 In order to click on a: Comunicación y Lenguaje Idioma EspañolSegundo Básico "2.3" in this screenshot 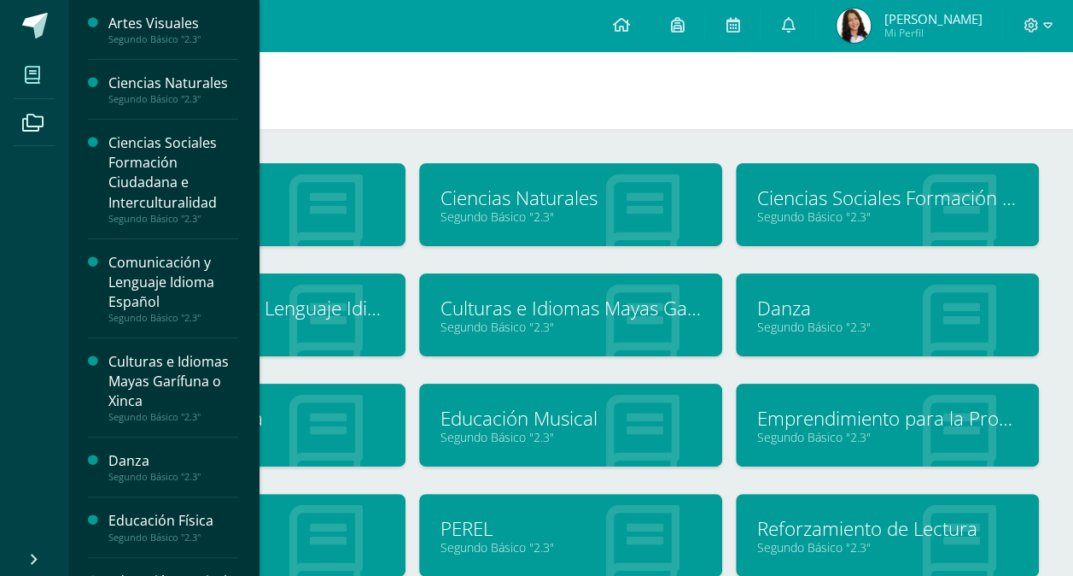, I will do `click(173, 288)`.